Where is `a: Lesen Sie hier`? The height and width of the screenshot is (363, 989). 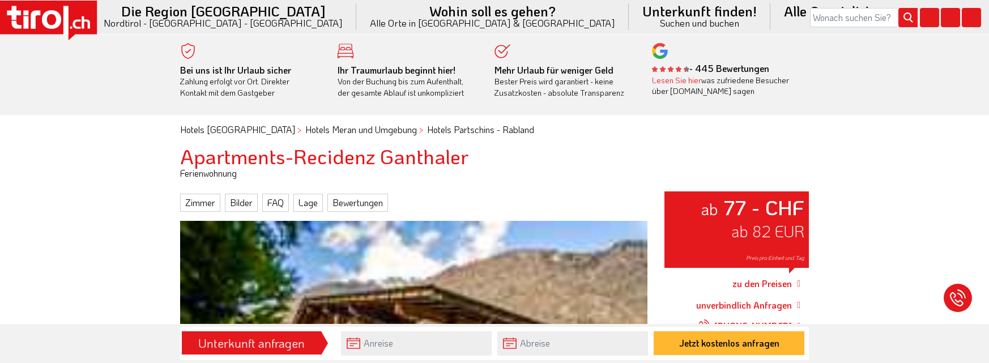
a: Lesen Sie hier is located at coordinates (676, 80).